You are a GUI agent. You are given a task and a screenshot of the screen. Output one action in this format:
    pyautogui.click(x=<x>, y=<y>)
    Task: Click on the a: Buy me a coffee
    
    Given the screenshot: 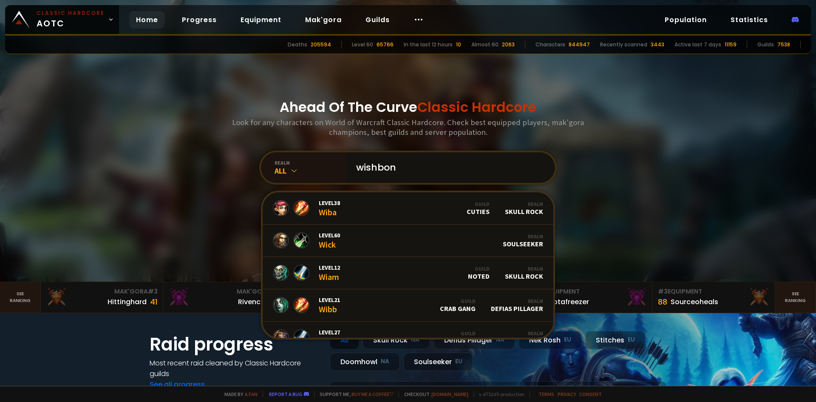 What is the action you would take?
    pyautogui.click(x=372, y=394)
    